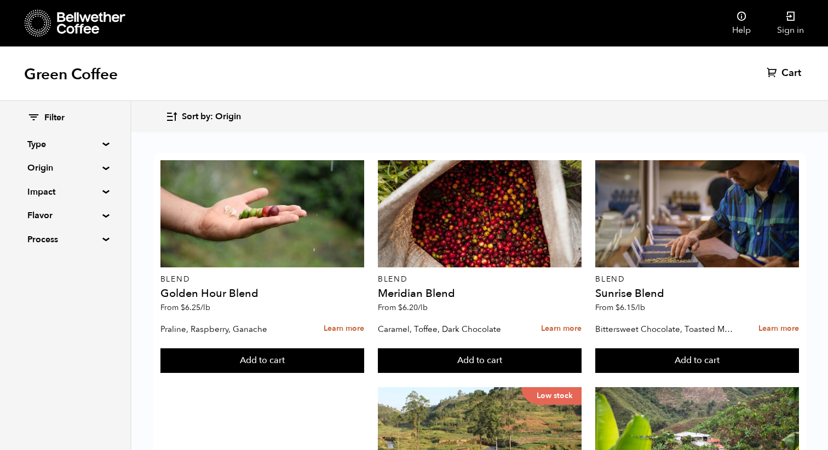  What do you see at coordinates (153, 68) in the screenshot?
I see `div: Keywords by Traffic` at bounding box center [153, 68].